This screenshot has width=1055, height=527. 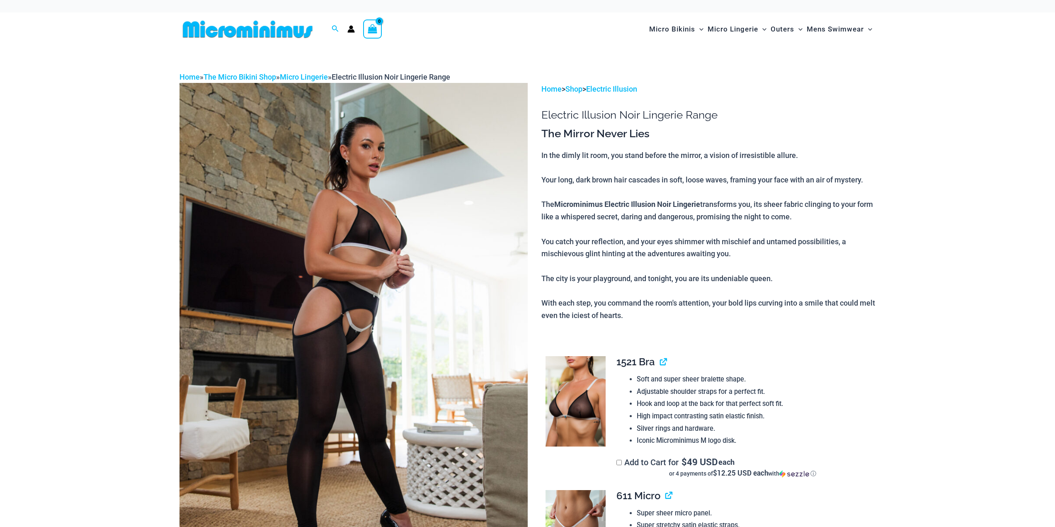 I want to click on input: Add to Cart for$49 USD eachor 4 payments of$12.25 USD eachwithSezzle Click to learn more about Se..., so click(x=619, y=462).